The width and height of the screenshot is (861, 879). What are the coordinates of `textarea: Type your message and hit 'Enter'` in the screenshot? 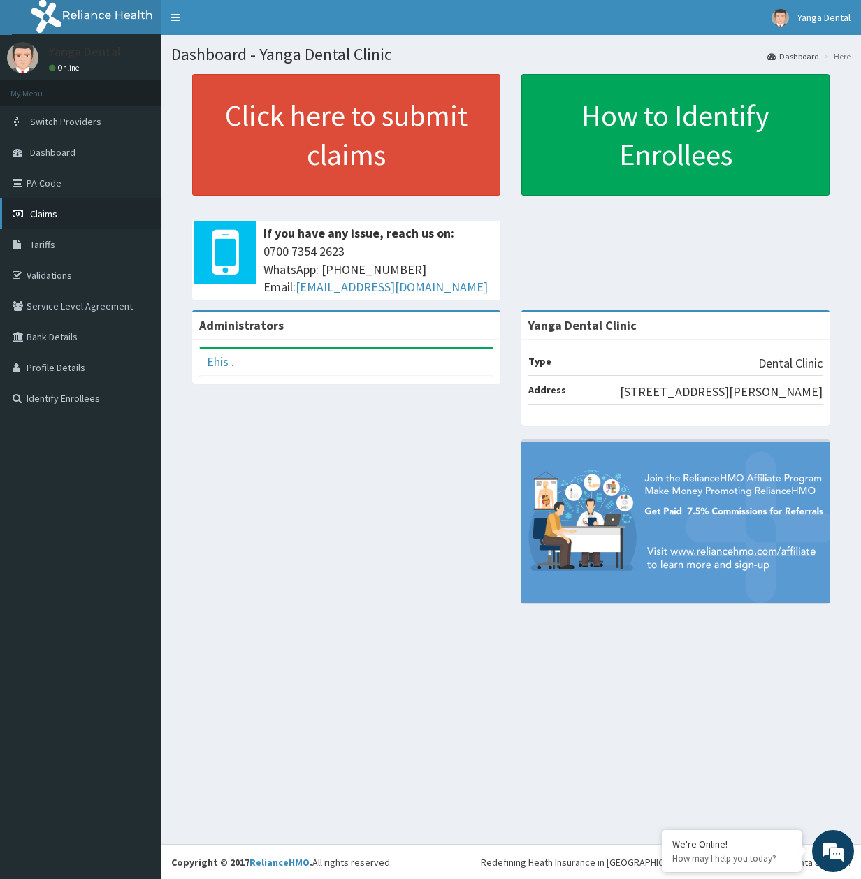 It's located at (136, 406).